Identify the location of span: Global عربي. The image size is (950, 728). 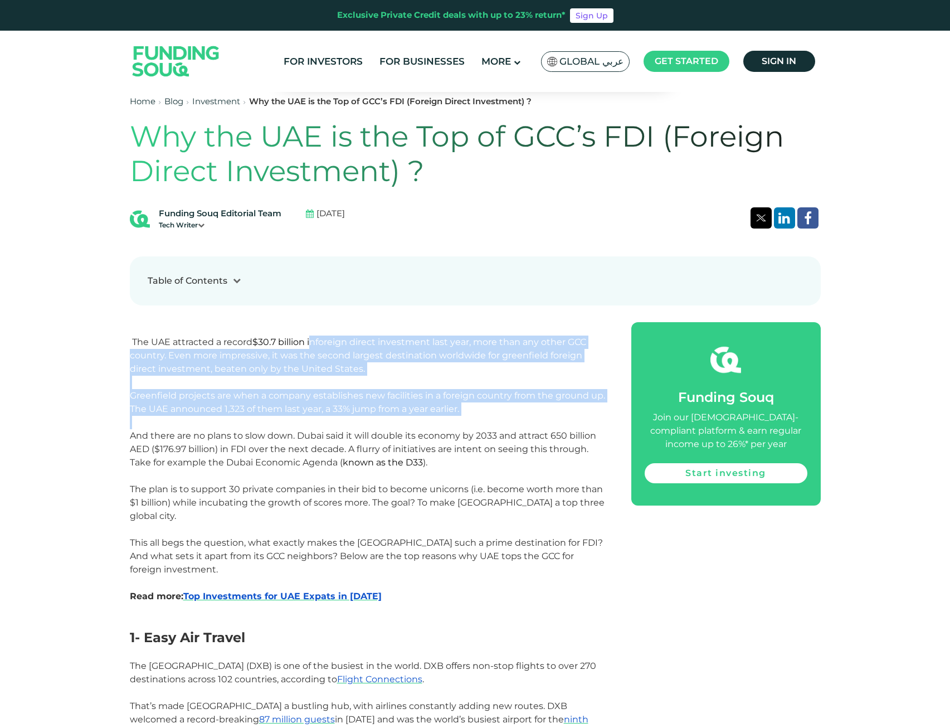
(591, 61).